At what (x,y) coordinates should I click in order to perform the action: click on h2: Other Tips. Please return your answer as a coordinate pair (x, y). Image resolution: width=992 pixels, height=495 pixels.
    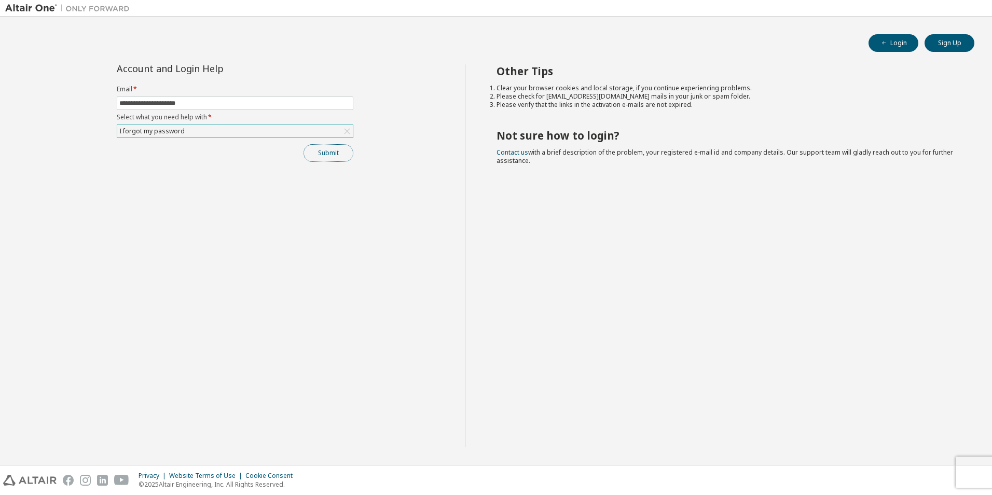
    Looking at the image, I should click on (727, 71).